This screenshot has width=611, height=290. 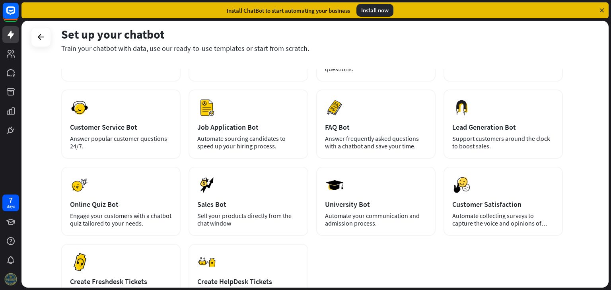 I want to click on div: days, so click(x=11, y=207).